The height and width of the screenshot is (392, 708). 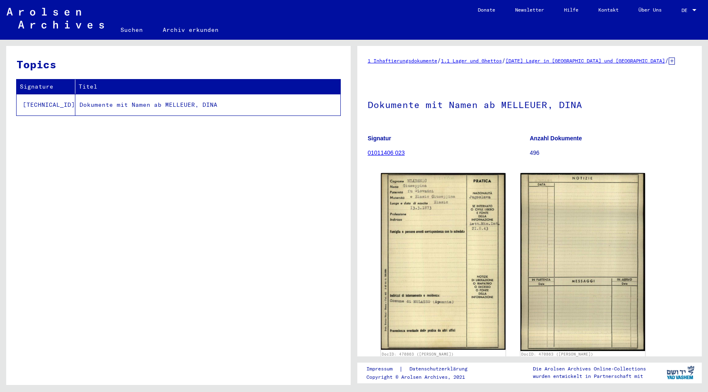 What do you see at coordinates (383, 369) in the screenshot?
I see `a: Impressum` at bounding box center [383, 369].